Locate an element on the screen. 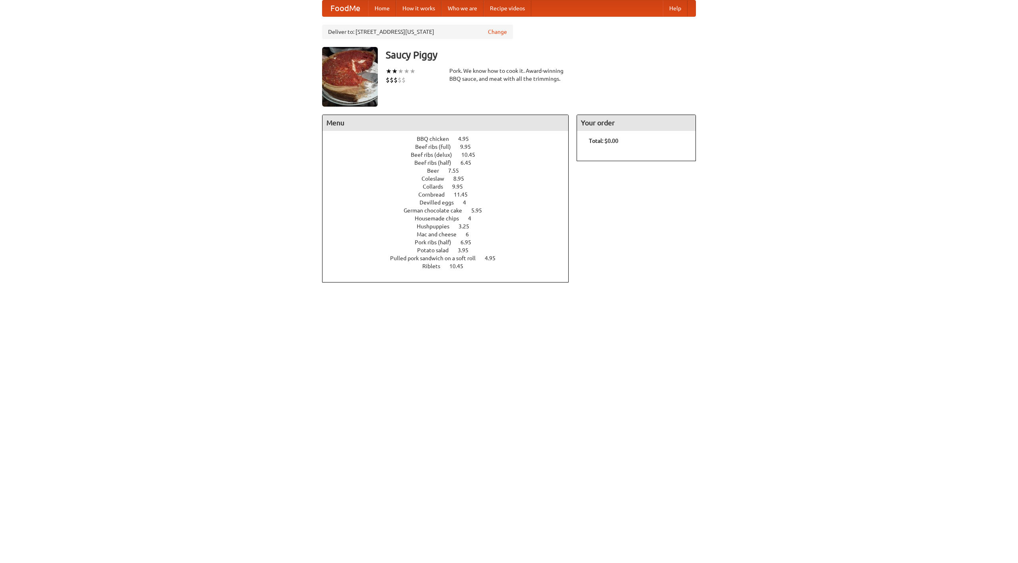  span: 6 is located at coordinates (471, 234).